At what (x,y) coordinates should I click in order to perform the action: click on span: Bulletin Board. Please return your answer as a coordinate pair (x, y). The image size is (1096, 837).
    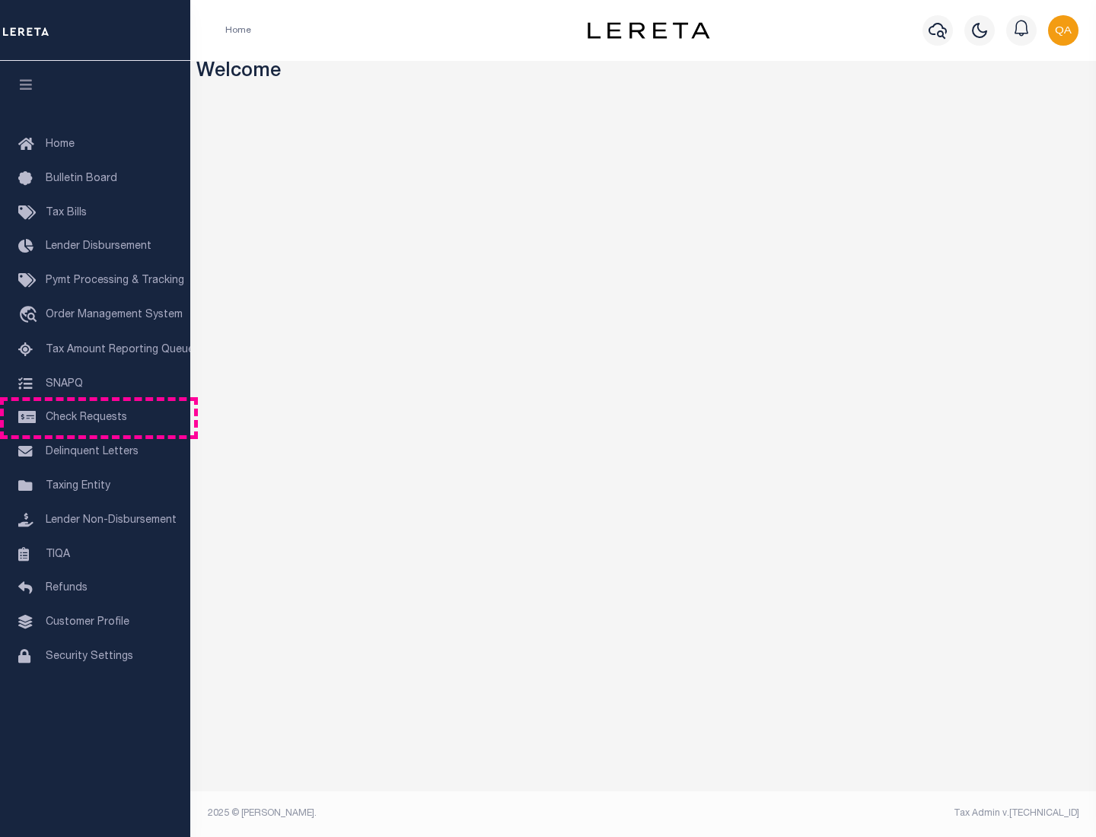
    Looking at the image, I should click on (81, 179).